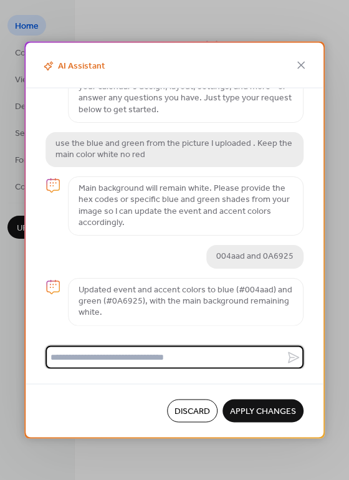  Describe the element at coordinates (263, 411) in the screenshot. I see `span: Apply Changes` at that location.